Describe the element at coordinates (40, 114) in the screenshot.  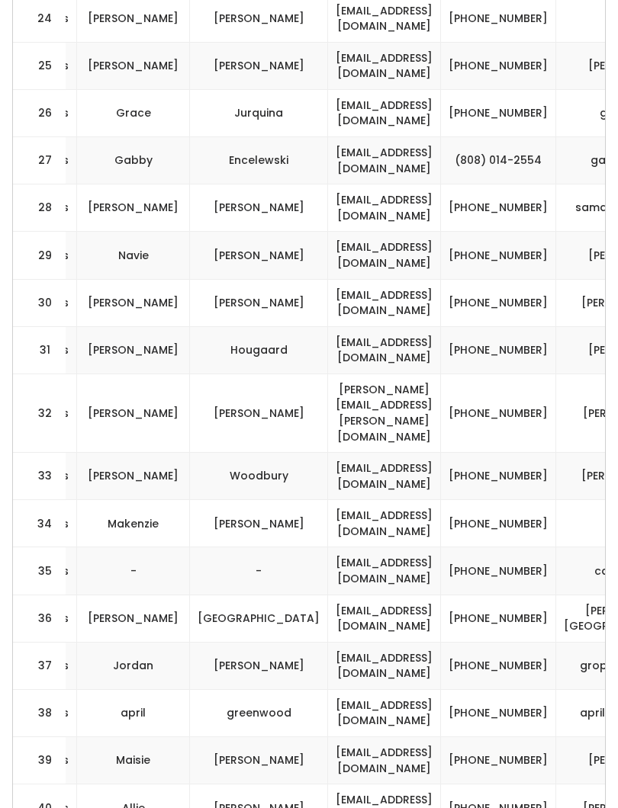
I see `td: 26` at that location.